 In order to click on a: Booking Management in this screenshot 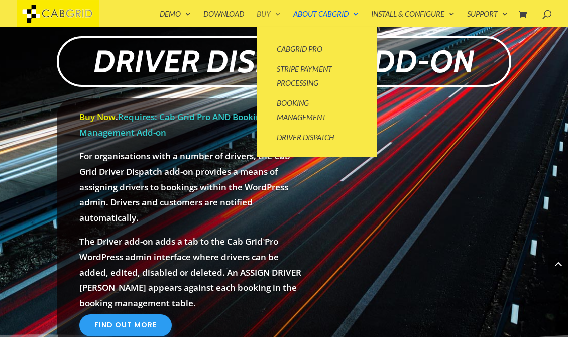, I will do `click(317, 110)`.